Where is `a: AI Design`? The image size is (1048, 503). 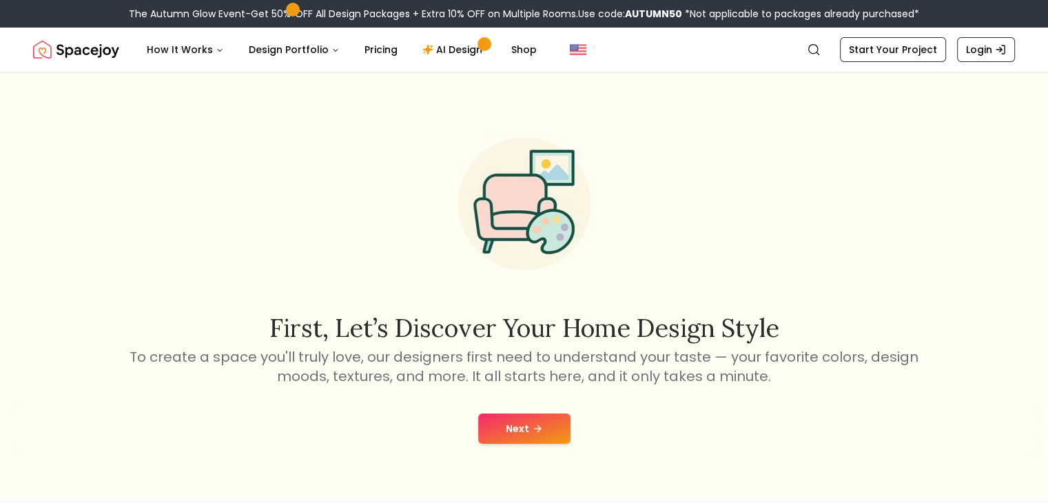 a: AI Design is located at coordinates (454, 50).